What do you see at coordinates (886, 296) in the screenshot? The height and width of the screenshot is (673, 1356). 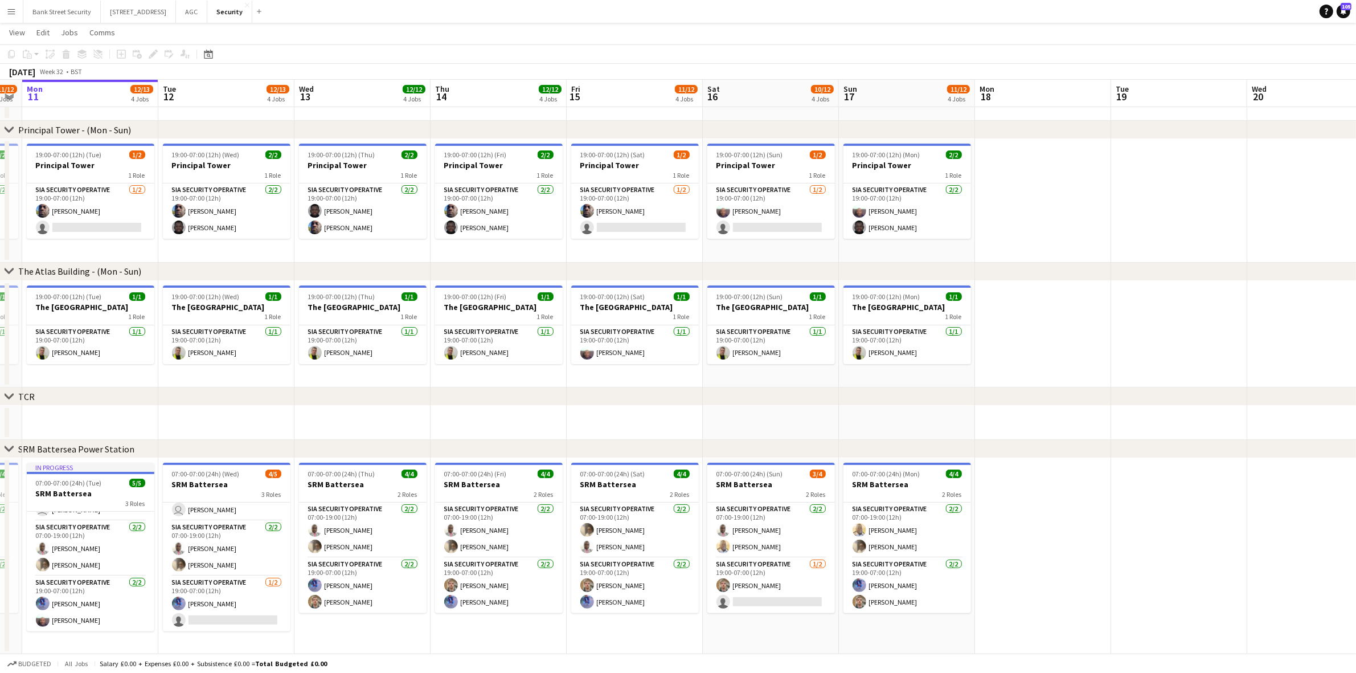 I see `span: 19:00-07:00 (12h) (Mon)` at bounding box center [886, 296].